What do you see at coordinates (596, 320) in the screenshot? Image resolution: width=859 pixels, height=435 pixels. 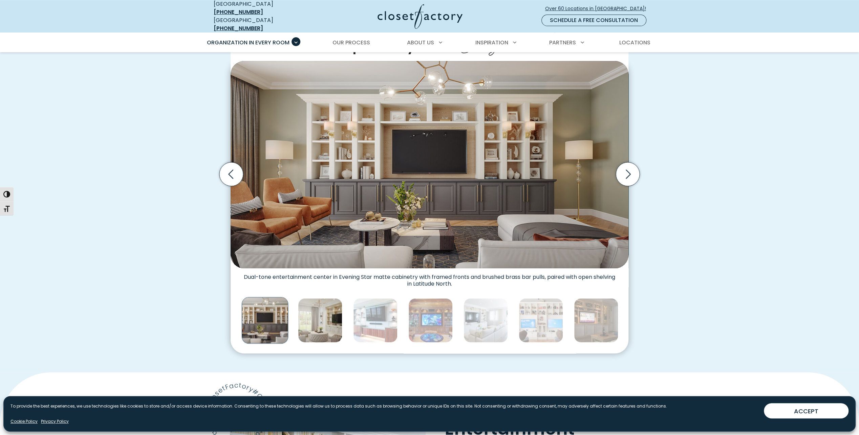 I see `img: Entertainment center featuring integrated TV nook, display shelving with overhead lighting, and l...` at bounding box center [596, 320].